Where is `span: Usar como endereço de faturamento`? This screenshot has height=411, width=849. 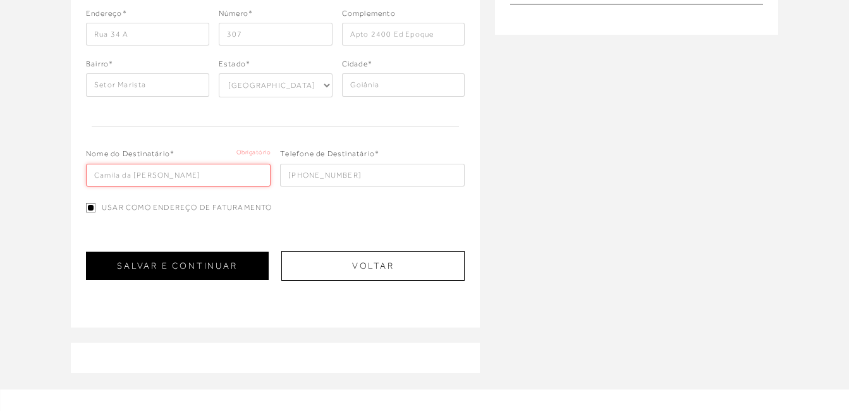
span: Usar como endereço de faturamento is located at coordinates (187, 207).